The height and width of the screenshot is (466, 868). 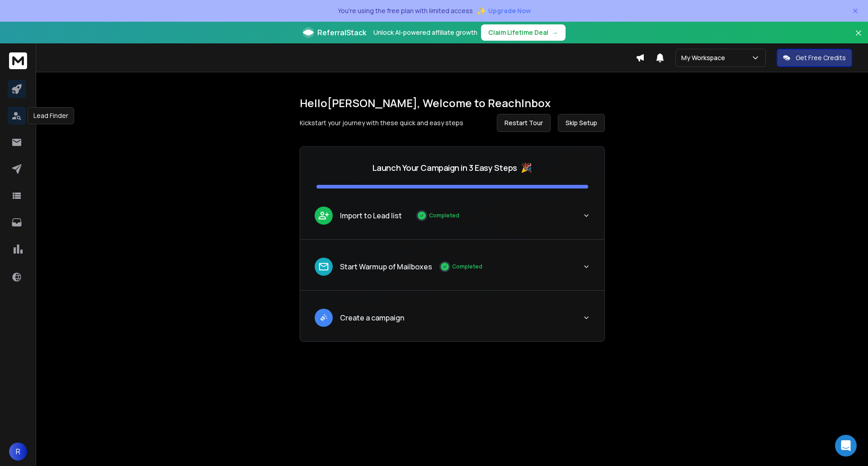 What do you see at coordinates (581, 123) in the screenshot?
I see `span: Skip Setup` at bounding box center [581, 123].